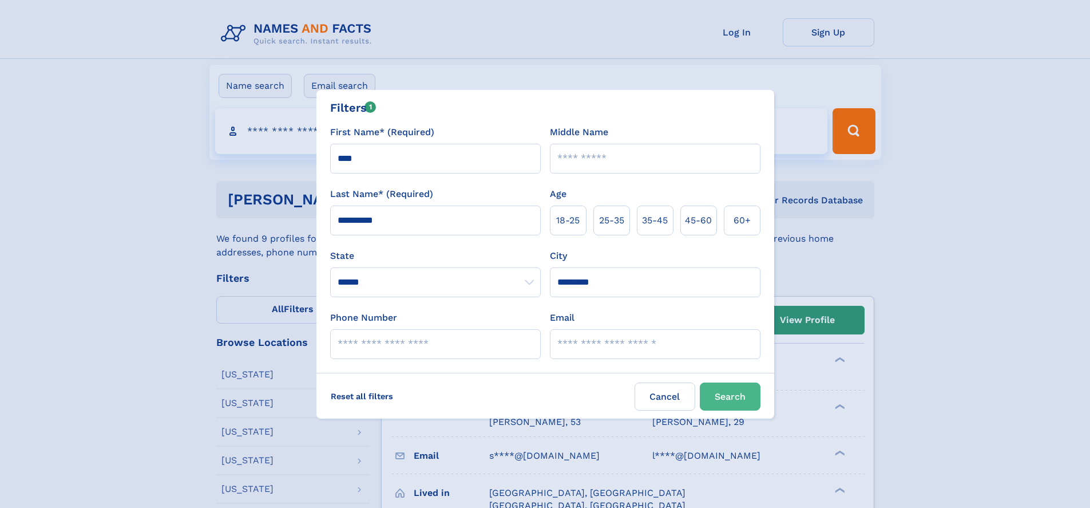 Image resolution: width=1090 pixels, height=508 pixels. What do you see at coordinates (382, 194) in the screenshot?
I see `label: Last Name* (Required)` at bounding box center [382, 194].